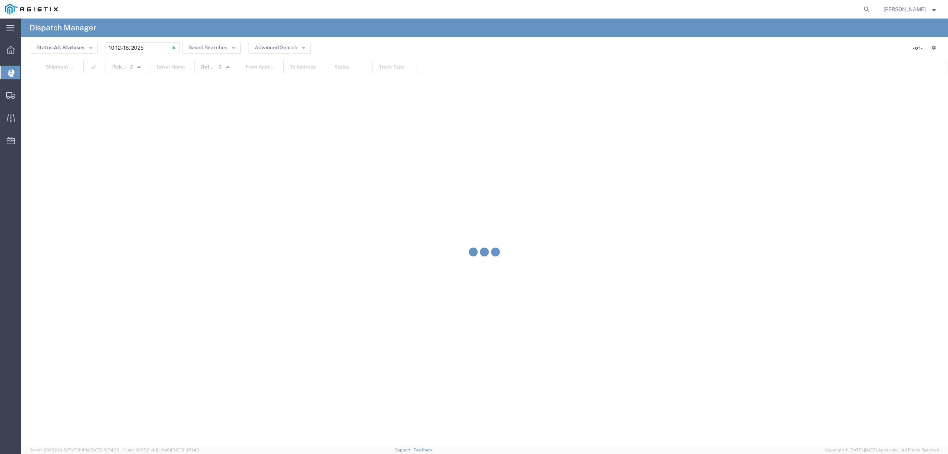 Image resolution: width=948 pixels, height=454 pixels. Describe the element at coordinates (905, 9) in the screenshot. I see `span: Lorretta Ayala` at that location.